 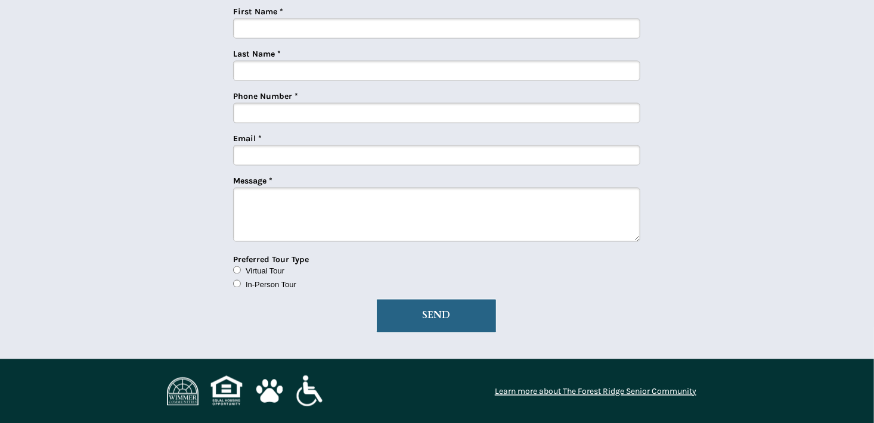 I want to click on span: SEND, so click(x=437, y=316).